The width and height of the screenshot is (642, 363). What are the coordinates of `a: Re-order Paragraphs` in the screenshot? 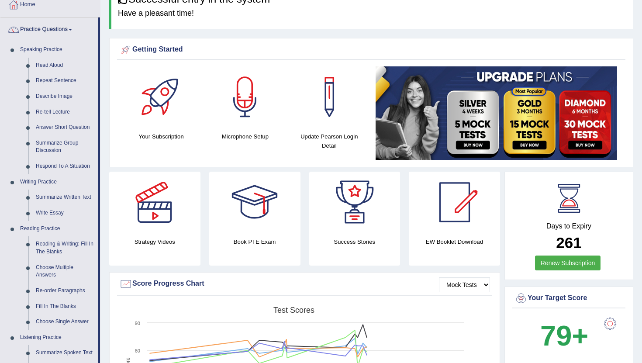 It's located at (65, 291).